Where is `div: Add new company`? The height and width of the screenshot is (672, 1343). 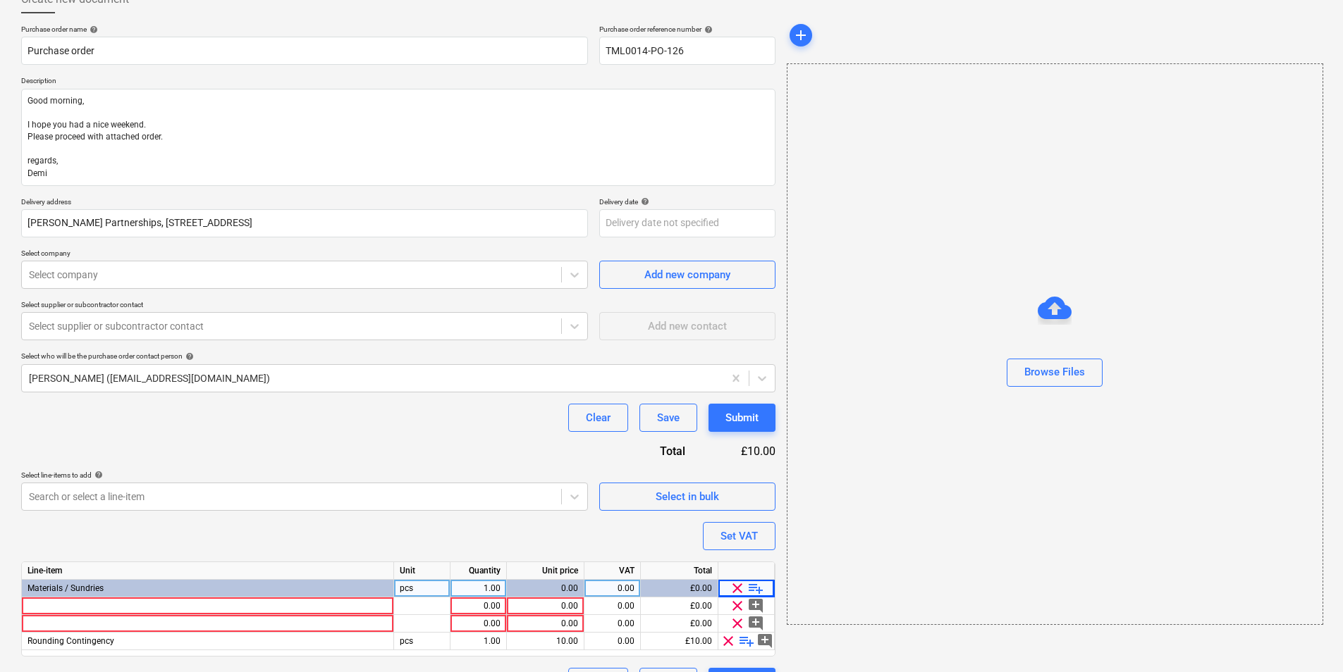
div: Add new company is located at coordinates (687, 275).